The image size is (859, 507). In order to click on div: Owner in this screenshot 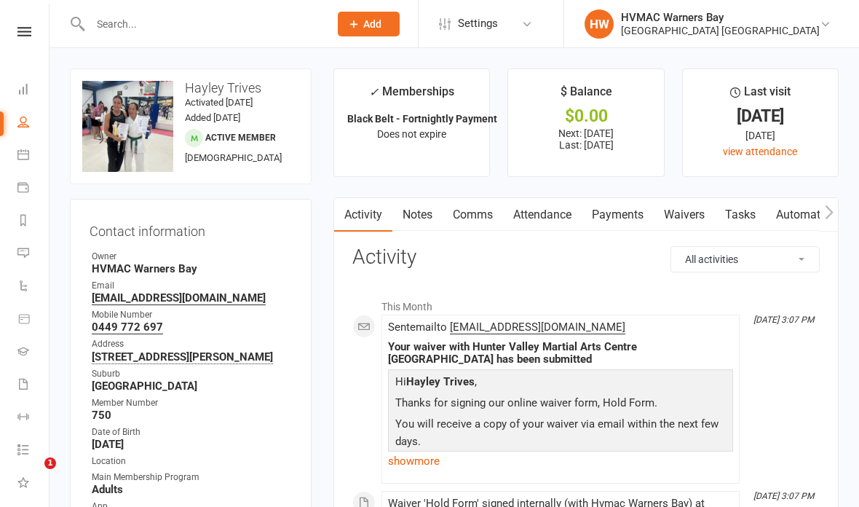, I will do `click(192, 256)`.